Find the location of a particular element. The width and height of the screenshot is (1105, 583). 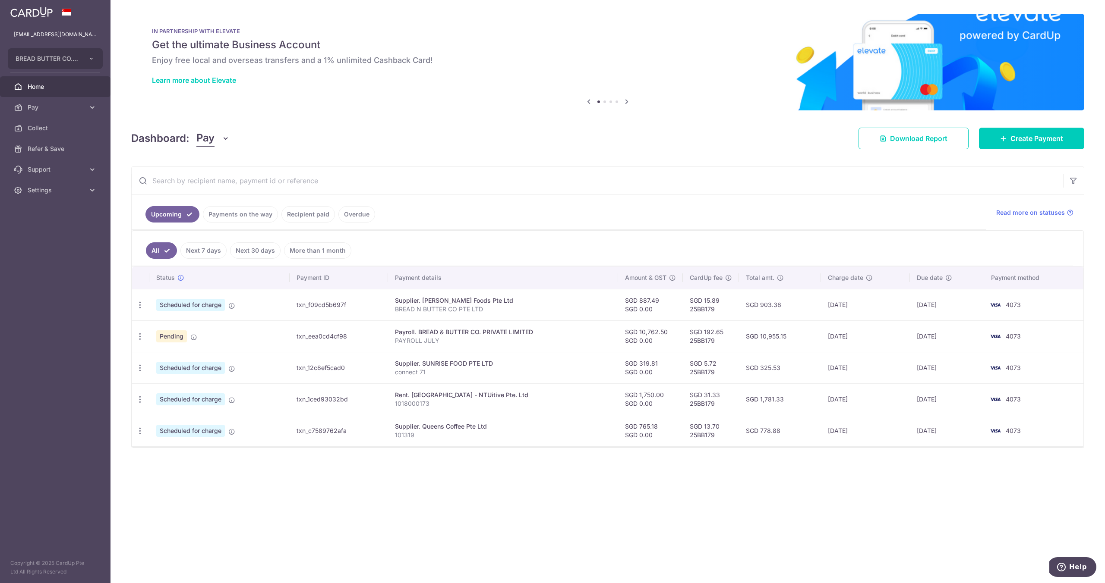

a: Create Payment is located at coordinates (1031, 139).